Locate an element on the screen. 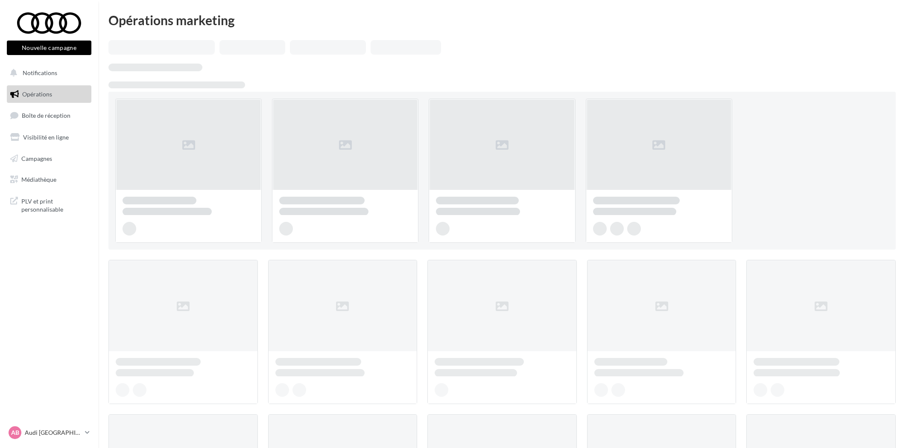  span: Boîte de réception is located at coordinates (46, 115).